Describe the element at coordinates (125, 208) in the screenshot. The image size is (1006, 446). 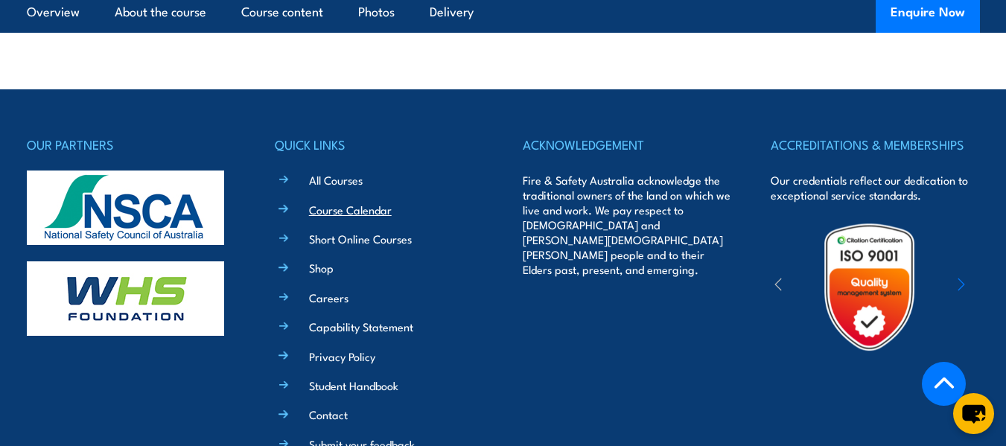
I see `img: nsca-logo-footer` at that location.